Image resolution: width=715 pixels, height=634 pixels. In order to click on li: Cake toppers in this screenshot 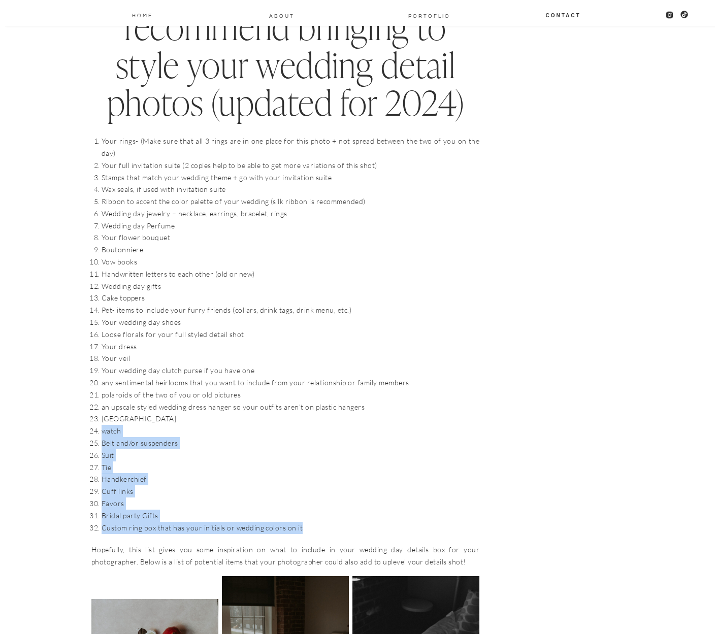, I will do `click(290, 298)`.